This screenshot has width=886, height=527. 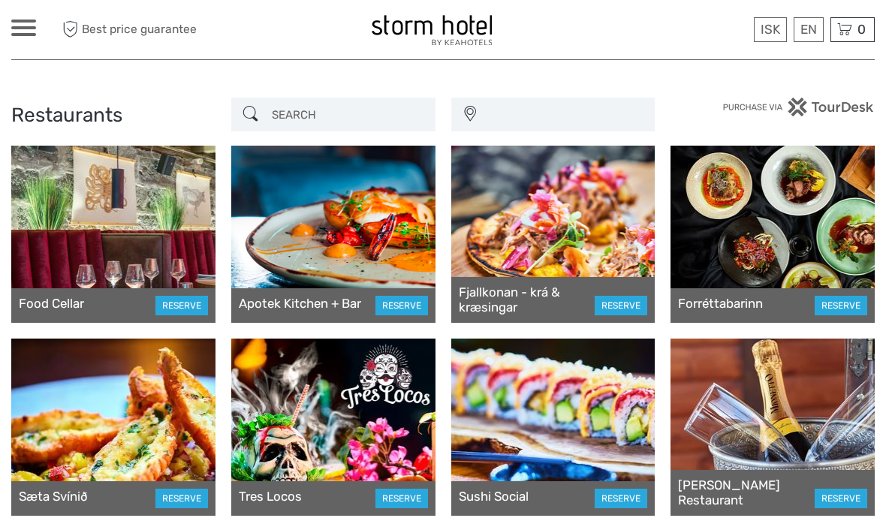 I want to click on a: Tres Locos, so click(x=270, y=496).